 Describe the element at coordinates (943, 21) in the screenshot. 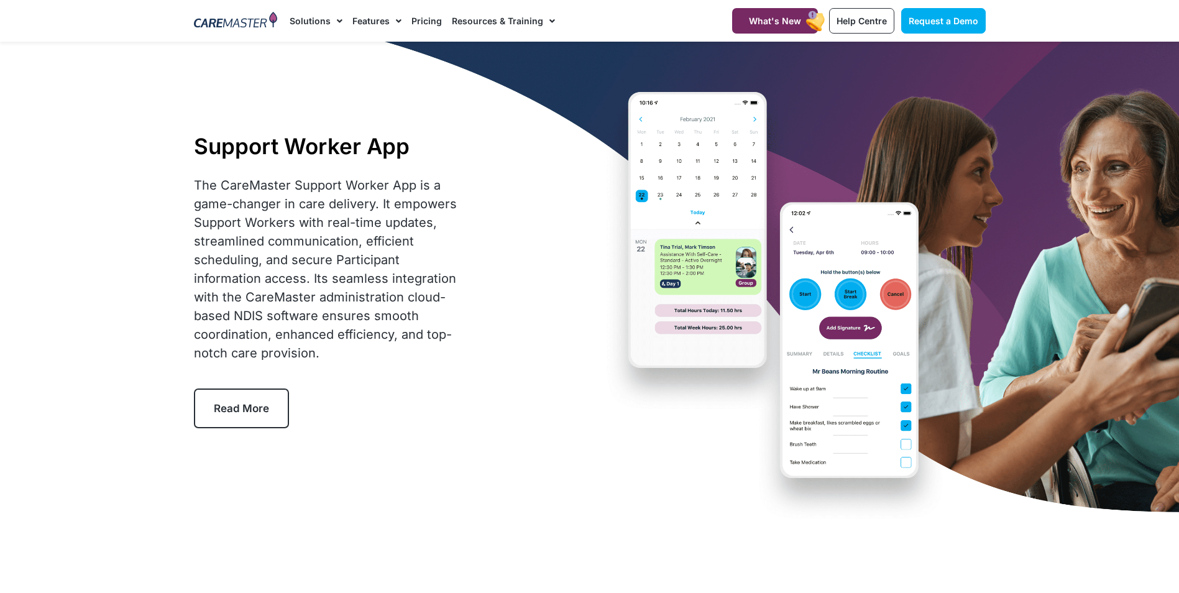

I see `a: Request a Demo` at that location.